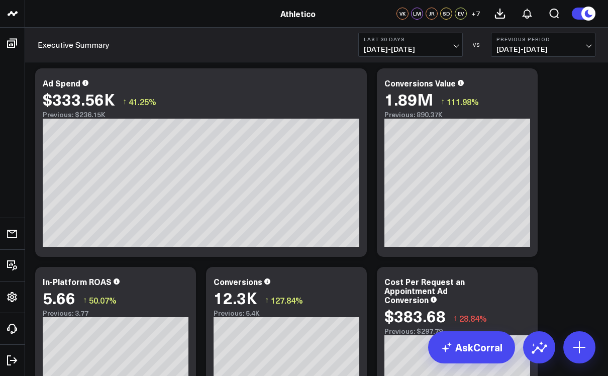  I want to click on div: Conversions Value, so click(420, 83).